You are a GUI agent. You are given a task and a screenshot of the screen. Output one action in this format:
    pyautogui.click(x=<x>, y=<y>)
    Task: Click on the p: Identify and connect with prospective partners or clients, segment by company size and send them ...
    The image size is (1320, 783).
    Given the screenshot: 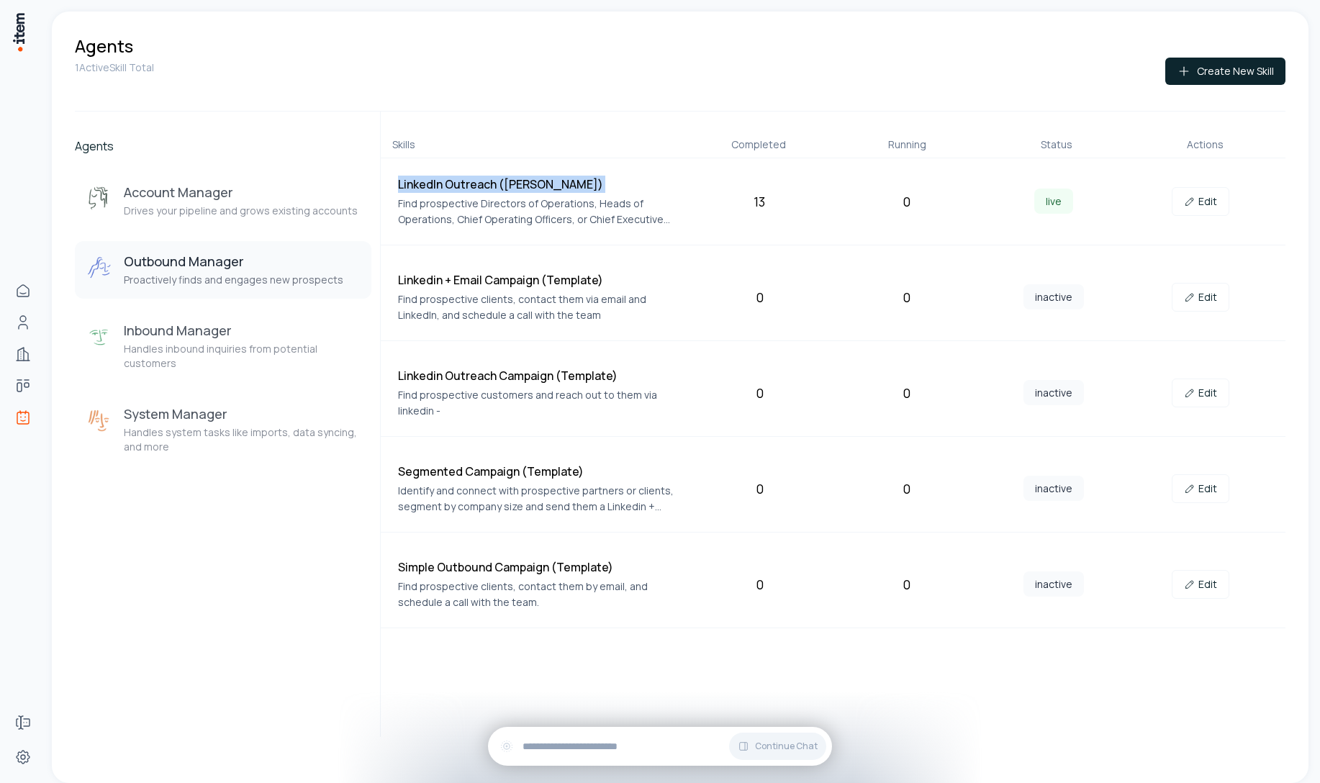 What is the action you would take?
    pyautogui.click(x=539, y=499)
    